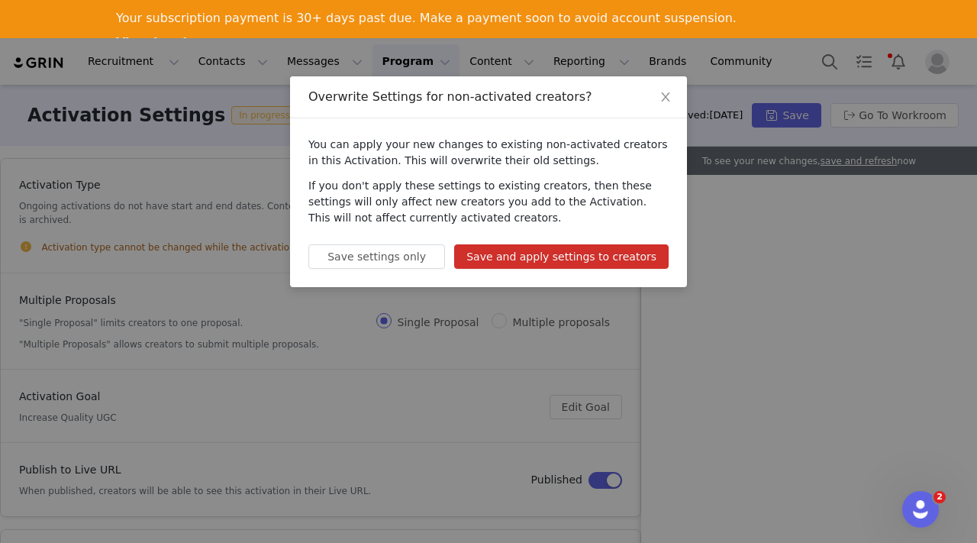 The height and width of the screenshot is (543, 977). What do you see at coordinates (666, 98) in the screenshot?
I see `button: Close` at bounding box center [666, 98].